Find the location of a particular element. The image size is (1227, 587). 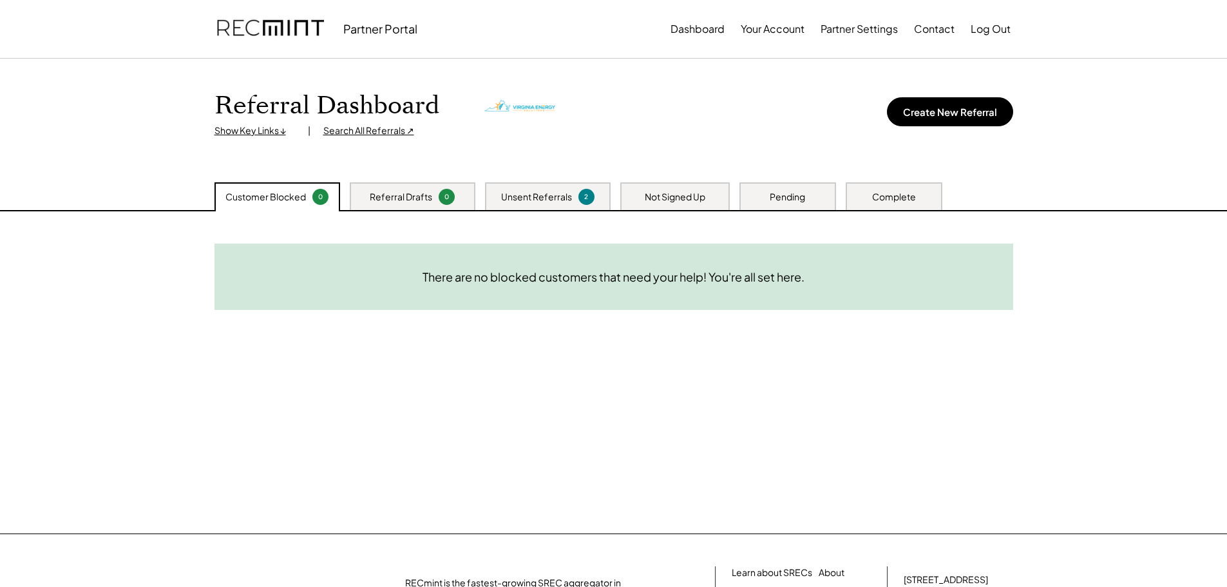

button: Log Out is located at coordinates (990, 29).